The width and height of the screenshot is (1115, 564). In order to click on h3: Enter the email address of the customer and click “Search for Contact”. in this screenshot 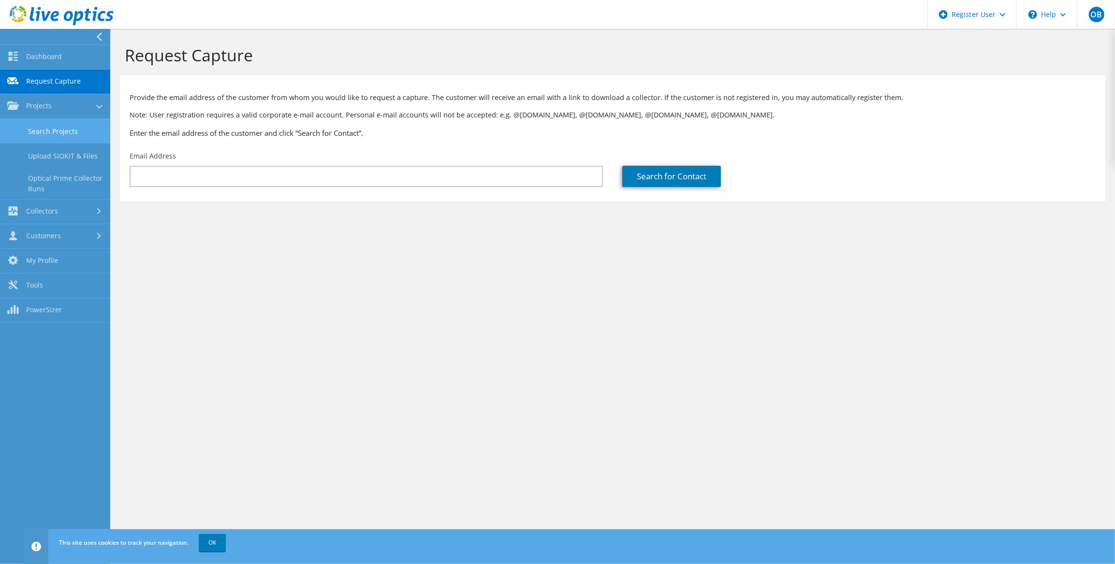, I will do `click(613, 133)`.